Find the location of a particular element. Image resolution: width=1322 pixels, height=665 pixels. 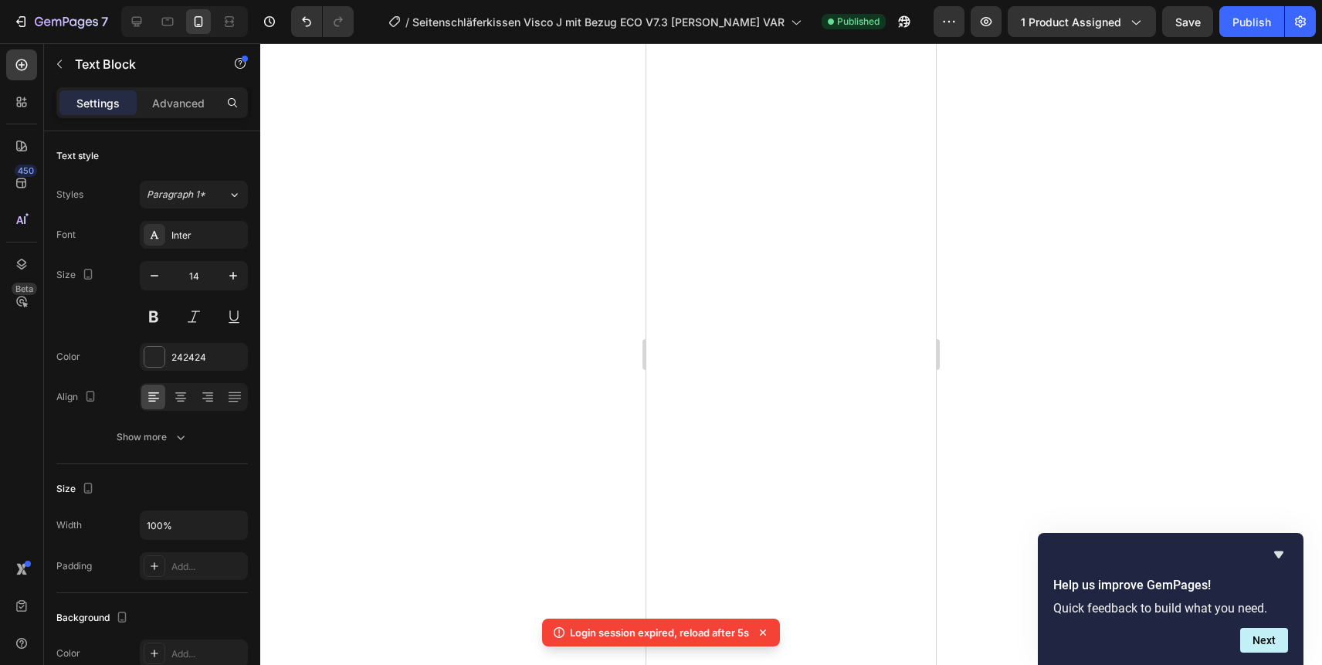

h2: Help us improve GemPages! is located at coordinates (1171, 585).